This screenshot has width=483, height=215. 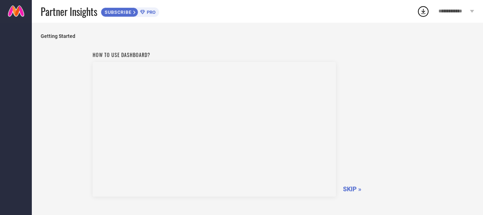 What do you see at coordinates (352, 189) in the screenshot?
I see `span: SKIP »` at bounding box center [352, 189].